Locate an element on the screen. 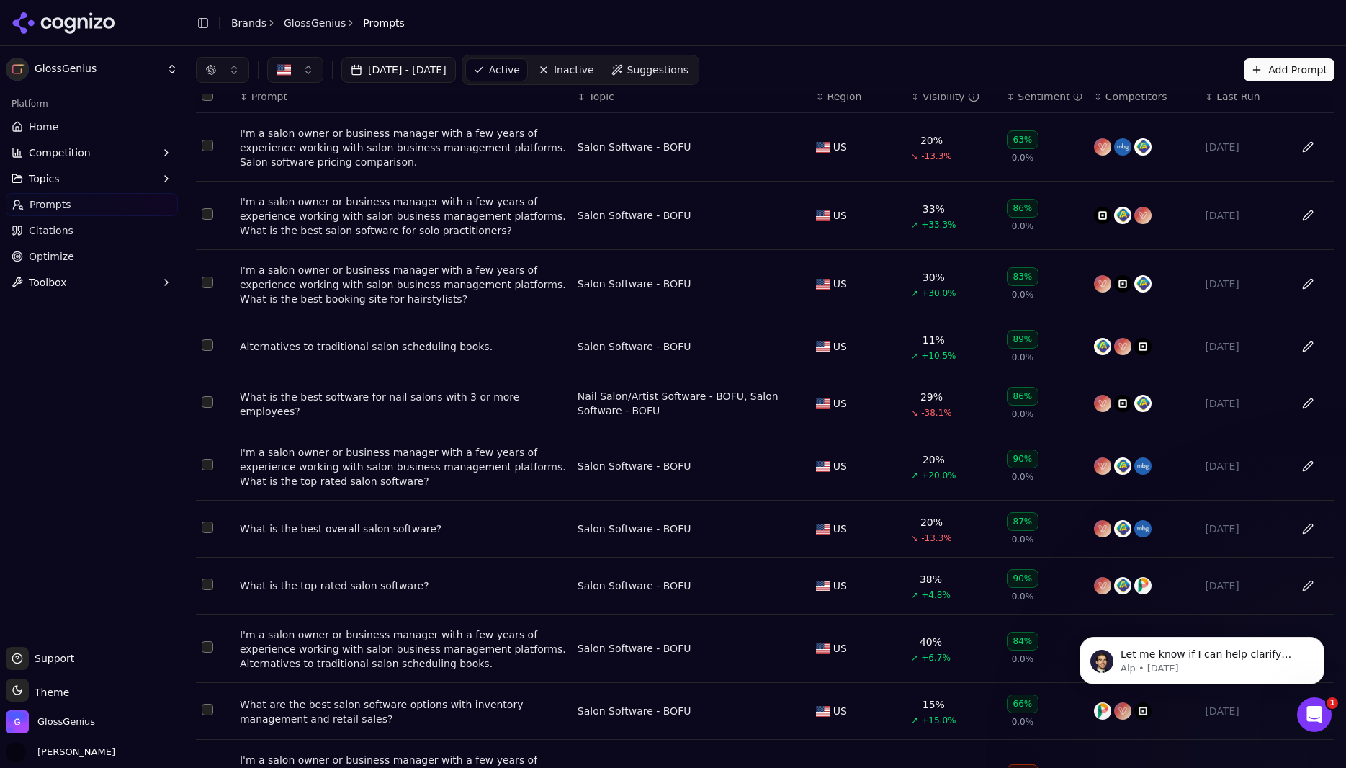 The image size is (1346, 768). p: Message from Alp, sent 2w ago is located at coordinates (156, 62).